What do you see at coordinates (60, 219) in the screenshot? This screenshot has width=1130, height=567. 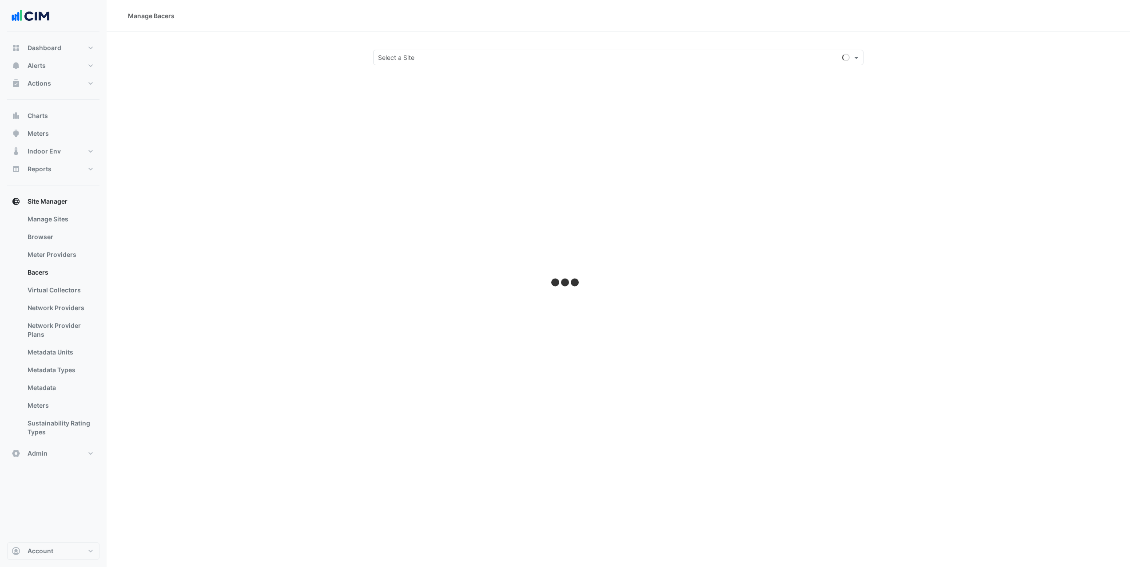 I see `a: Manage Sites` at bounding box center [60, 219].